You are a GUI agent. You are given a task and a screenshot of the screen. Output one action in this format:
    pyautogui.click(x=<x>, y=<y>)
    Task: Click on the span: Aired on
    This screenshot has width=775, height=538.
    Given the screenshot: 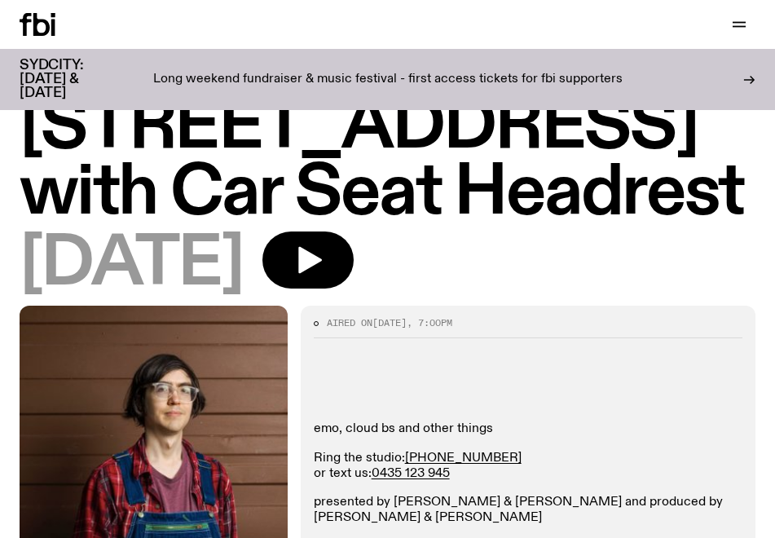 What is the action you would take?
    pyautogui.click(x=350, y=323)
    